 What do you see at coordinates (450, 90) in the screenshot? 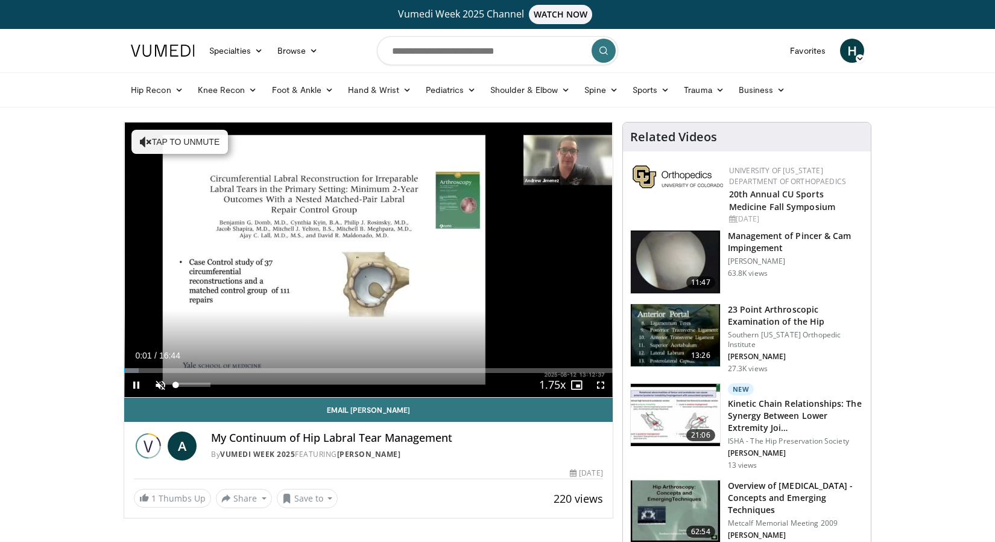
I see `a: Pediatrics` at bounding box center [450, 90].